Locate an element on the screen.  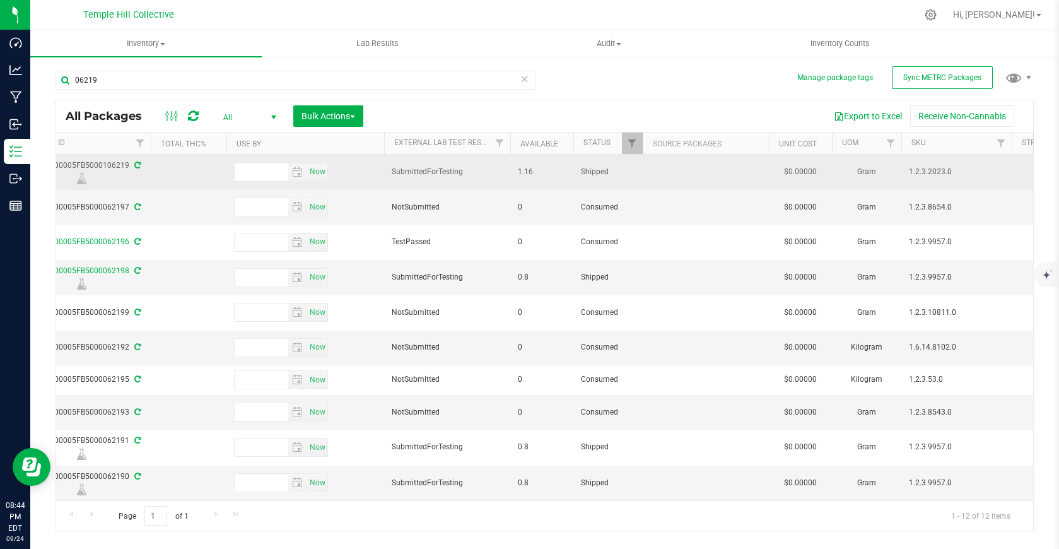
span: Audit is located at coordinates (609, 44).